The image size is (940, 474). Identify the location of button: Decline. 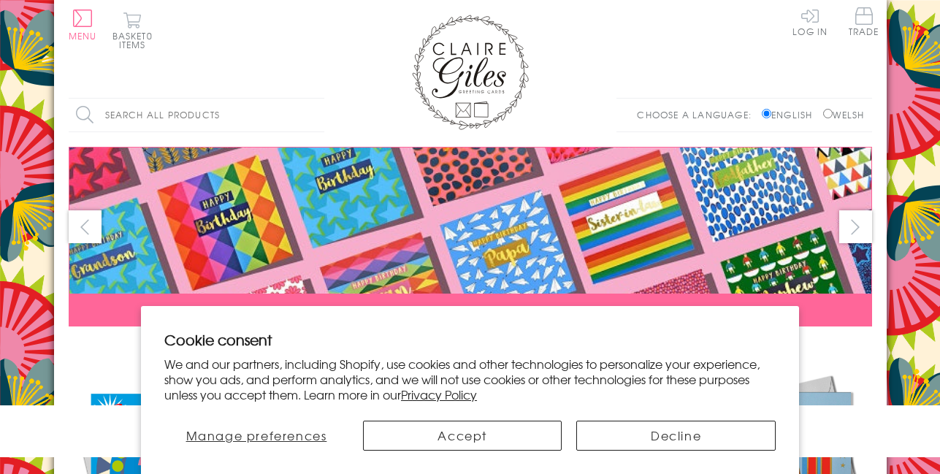
(676, 435).